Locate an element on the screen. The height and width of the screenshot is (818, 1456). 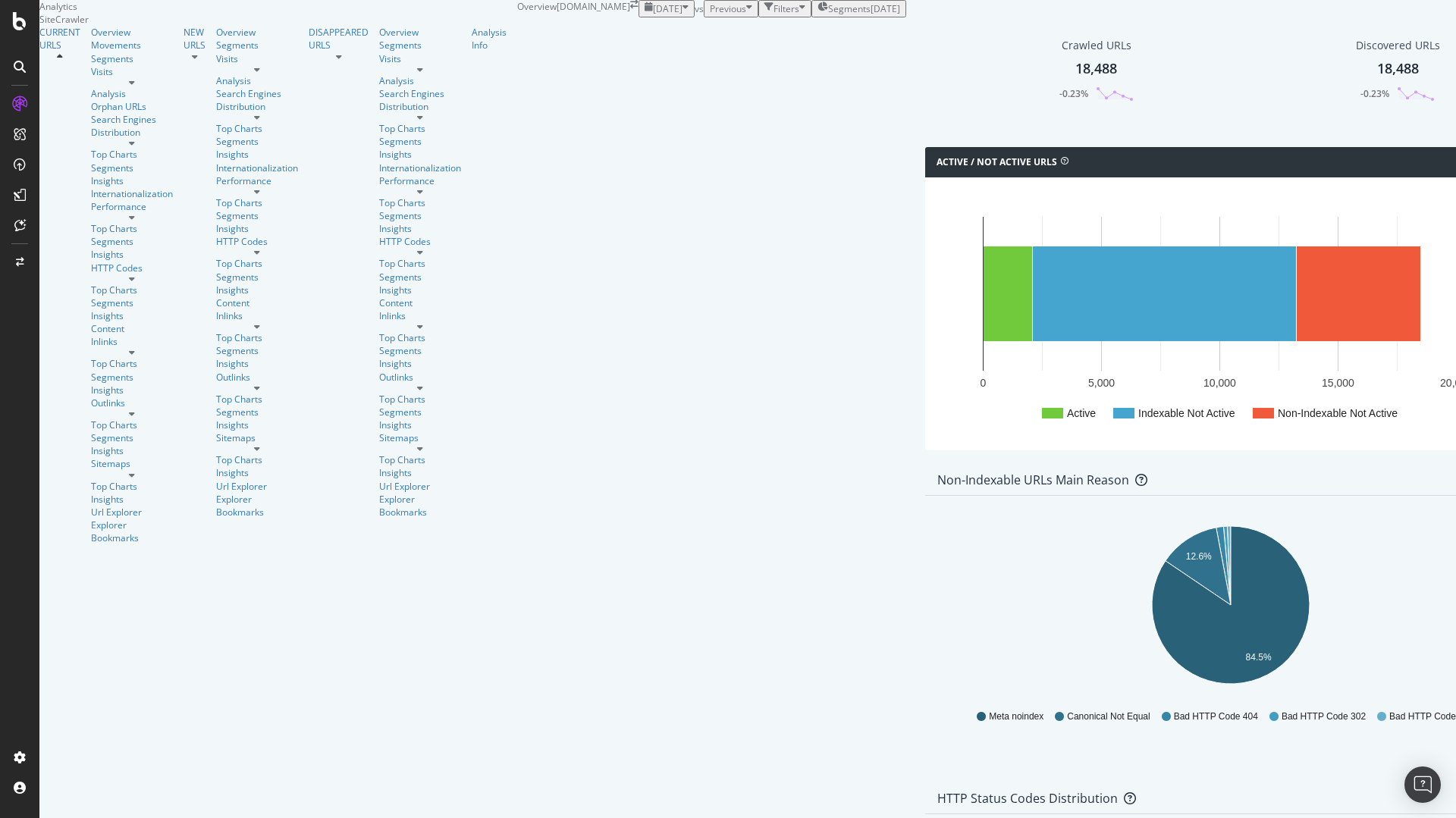
div: Filters is located at coordinates (787, 9).